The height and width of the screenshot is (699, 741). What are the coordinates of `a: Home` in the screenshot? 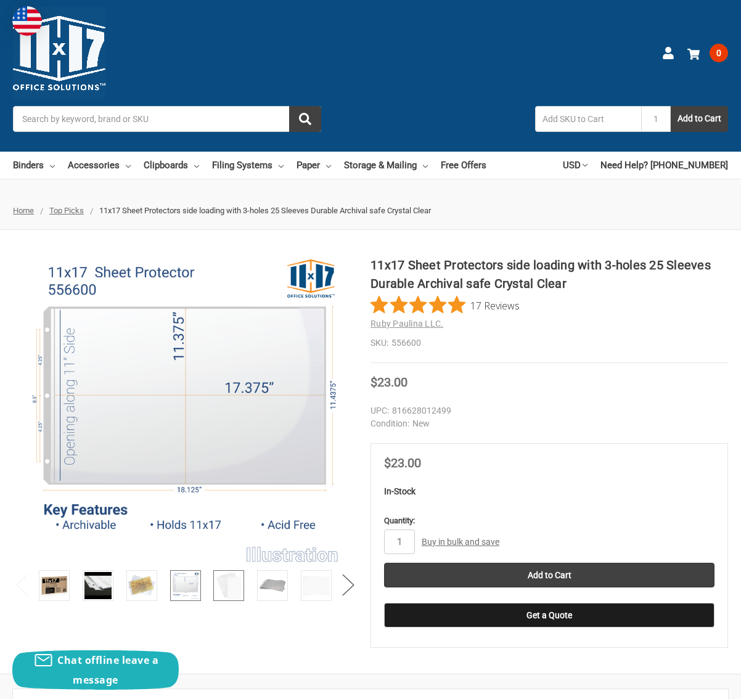 It's located at (23, 210).